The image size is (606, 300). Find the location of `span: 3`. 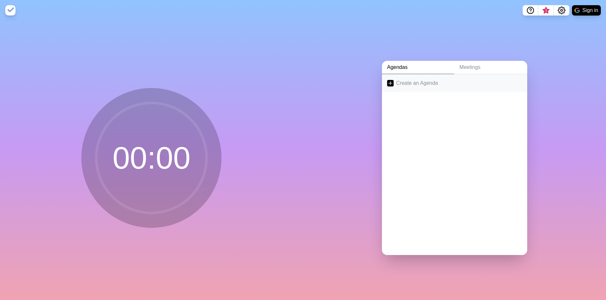

span: 3 is located at coordinates (546, 11).